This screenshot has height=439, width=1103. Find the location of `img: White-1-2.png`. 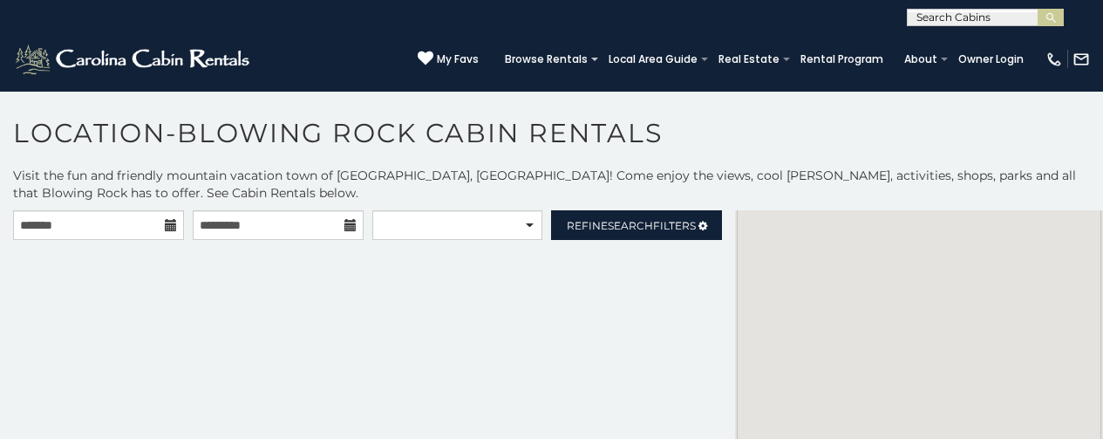

img: White-1-2.png is located at coordinates (133, 59).